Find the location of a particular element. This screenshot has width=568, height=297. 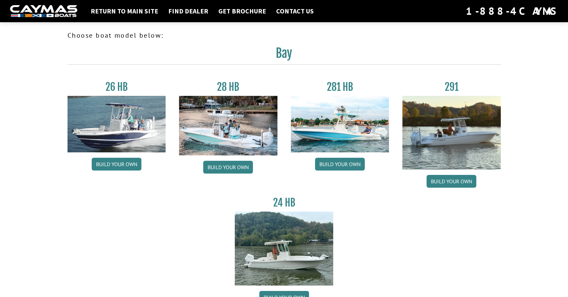

h3: 24 HB is located at coordinates (284, 202).